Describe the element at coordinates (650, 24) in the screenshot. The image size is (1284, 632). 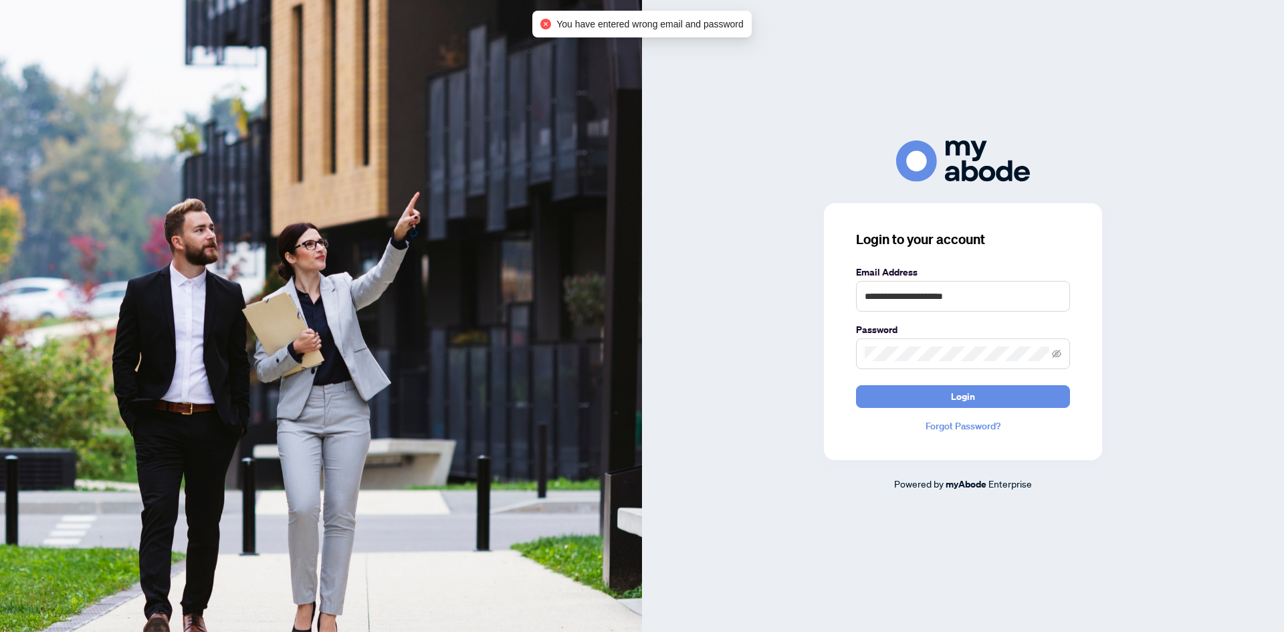
I see `span: You have entered wrong email and password` at that location.